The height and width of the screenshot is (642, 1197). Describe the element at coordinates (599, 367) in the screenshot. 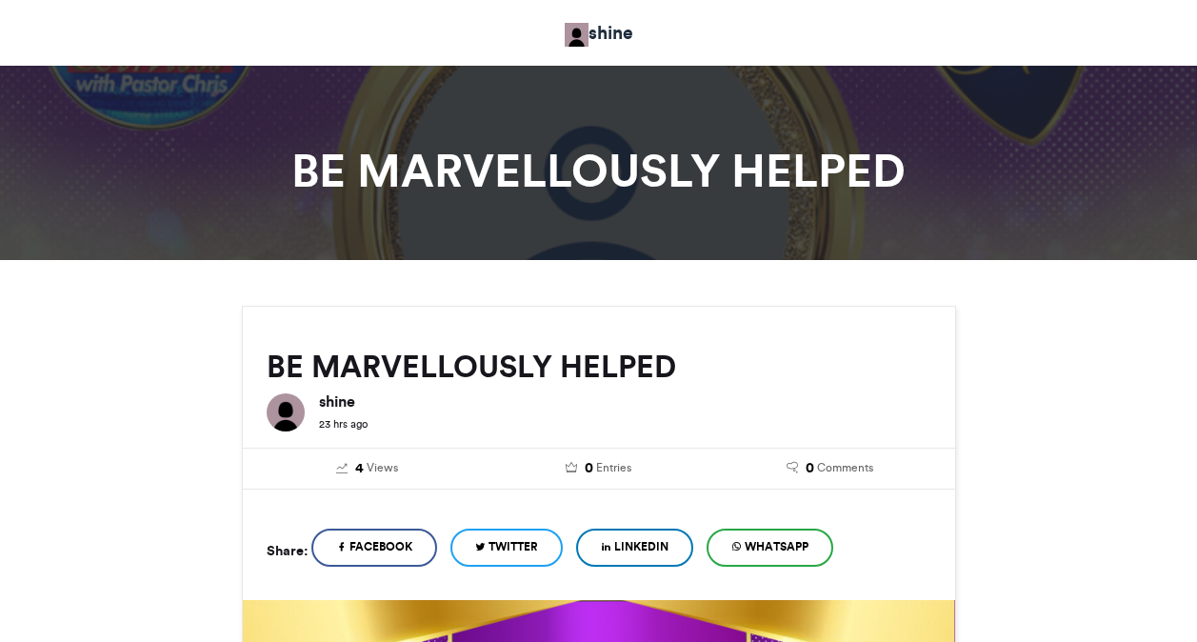

I see `h2: BE MARVELLOUSLY HELPED` at that location.